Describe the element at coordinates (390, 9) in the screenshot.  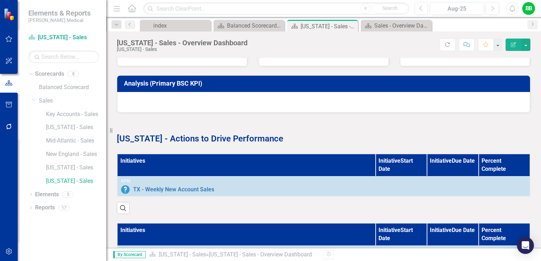
I see `button: Search` at that location.